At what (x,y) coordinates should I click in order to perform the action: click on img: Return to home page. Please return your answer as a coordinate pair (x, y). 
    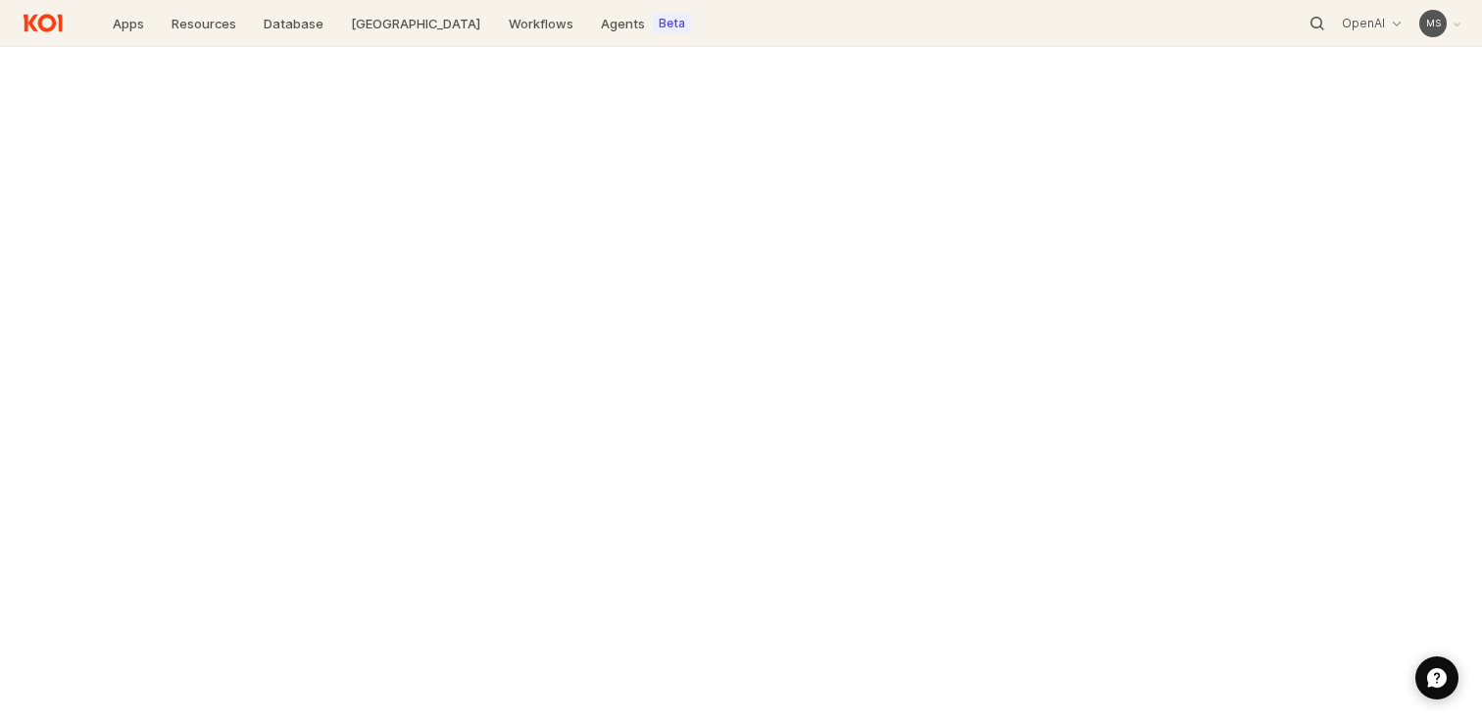
    Looking at the image, I should click on (42, 23).